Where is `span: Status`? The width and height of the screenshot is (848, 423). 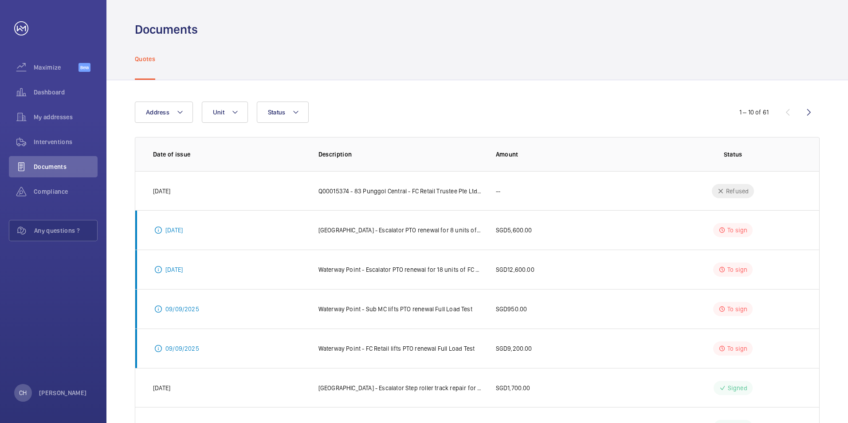 span: Status is located at coordinates (277, 112).